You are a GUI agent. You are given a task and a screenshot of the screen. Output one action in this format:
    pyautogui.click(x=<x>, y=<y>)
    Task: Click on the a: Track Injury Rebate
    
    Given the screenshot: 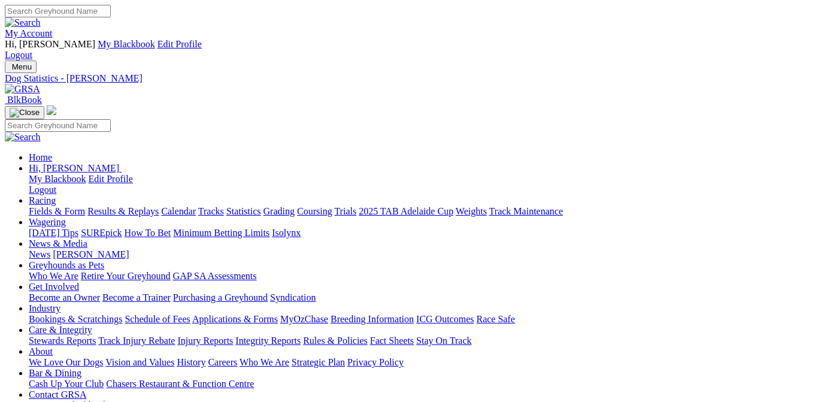 What is the action you would take?
    pyautogui.click(x=136, y=340)
    